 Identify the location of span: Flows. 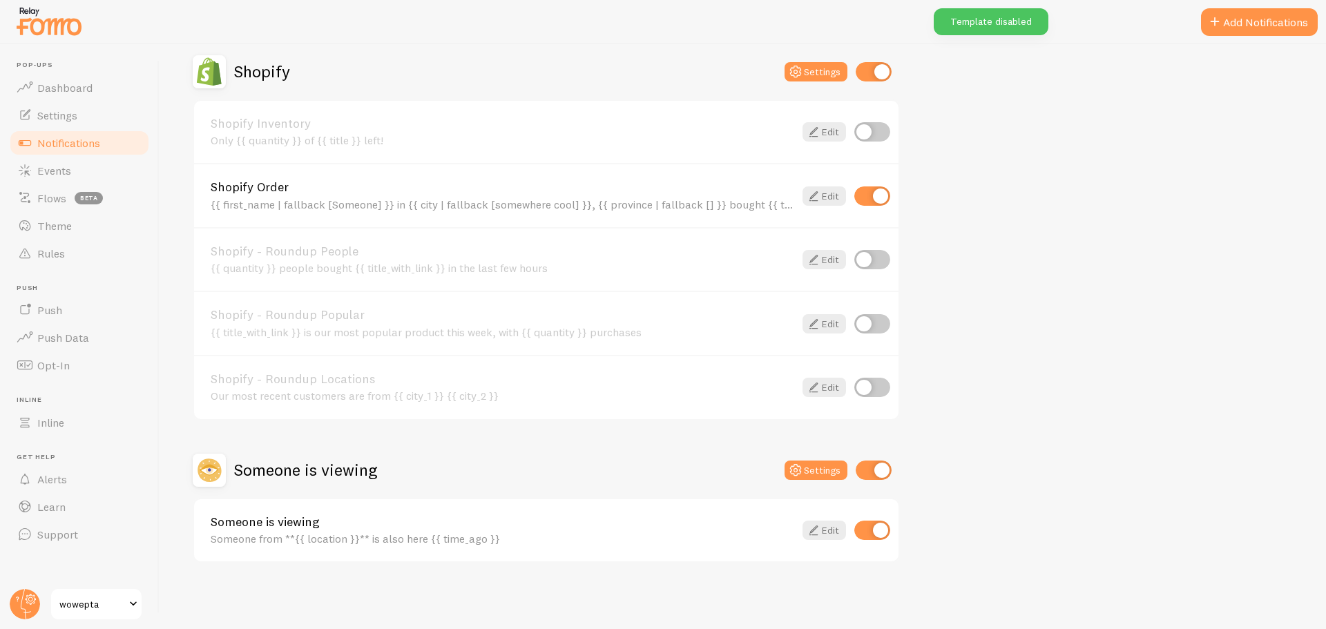
(52, 198).